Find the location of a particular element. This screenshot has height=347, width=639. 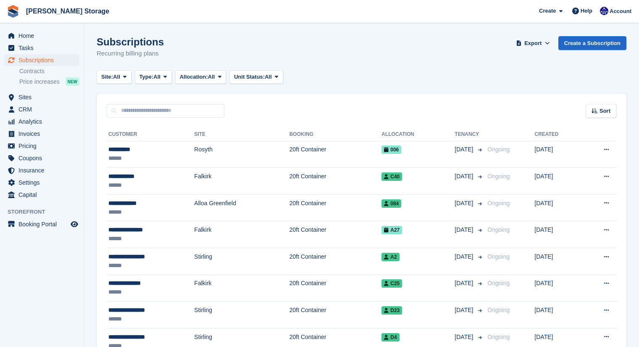

span: Export is located at coordinates (533, 43).